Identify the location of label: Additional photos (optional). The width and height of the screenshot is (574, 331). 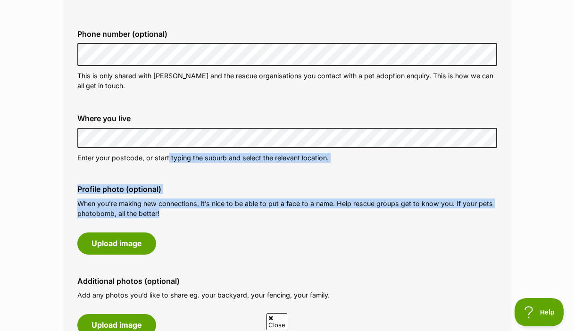
(287, 281).